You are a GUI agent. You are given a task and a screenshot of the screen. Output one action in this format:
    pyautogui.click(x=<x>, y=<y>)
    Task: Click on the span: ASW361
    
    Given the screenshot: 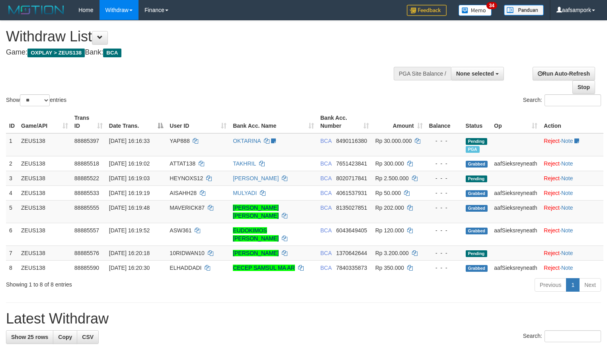 What is the action you would take?
    pyautogui.click(x=180, y=230)
    